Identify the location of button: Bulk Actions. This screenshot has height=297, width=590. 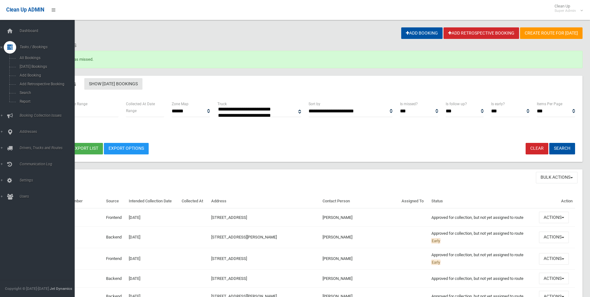
(557, 177).